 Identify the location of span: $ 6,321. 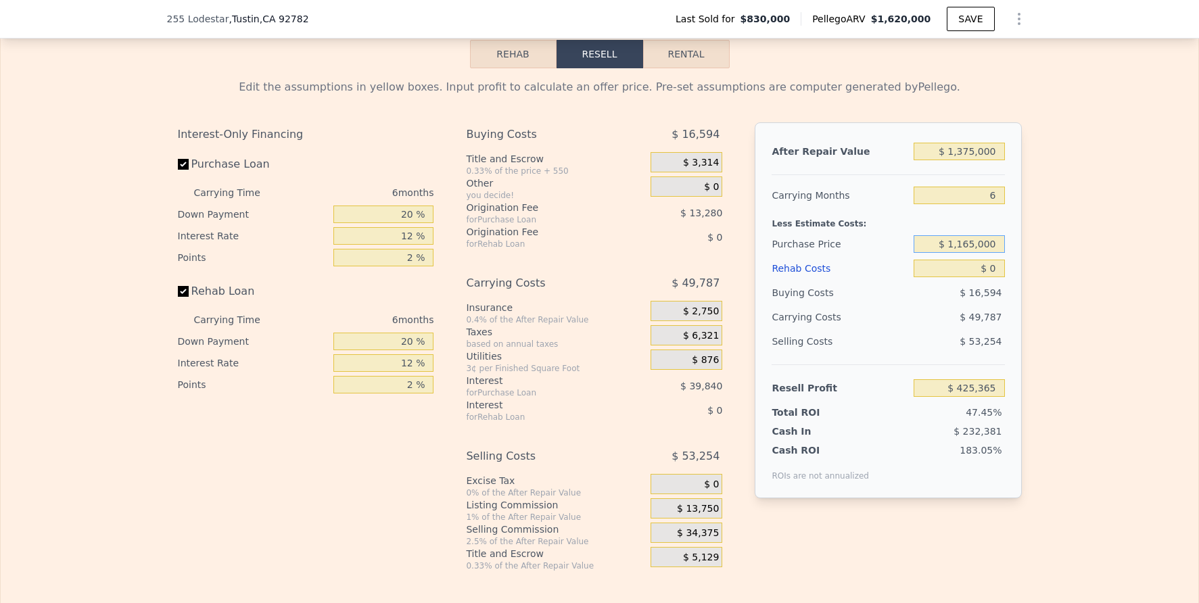
(700, 336).